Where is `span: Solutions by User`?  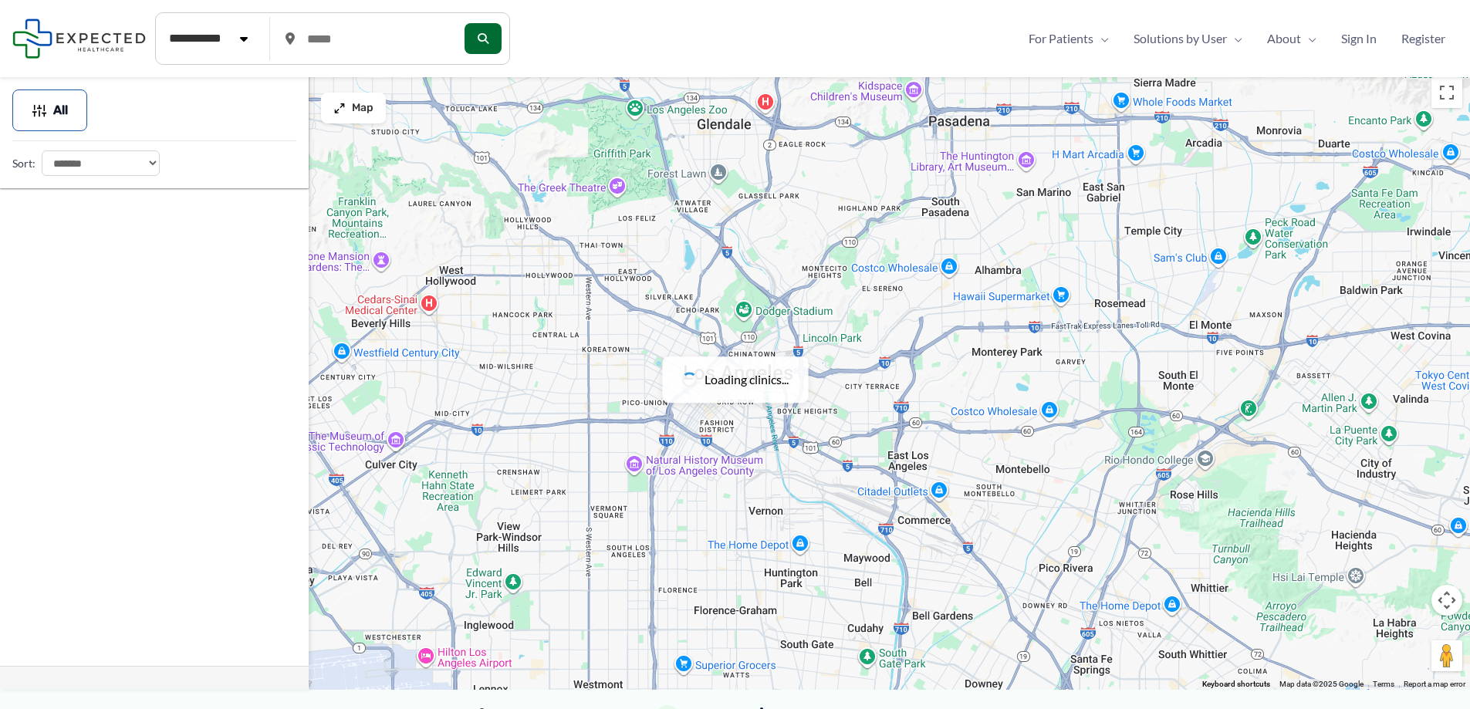
span: Solutions by User is located at coordinates (1180, 39).